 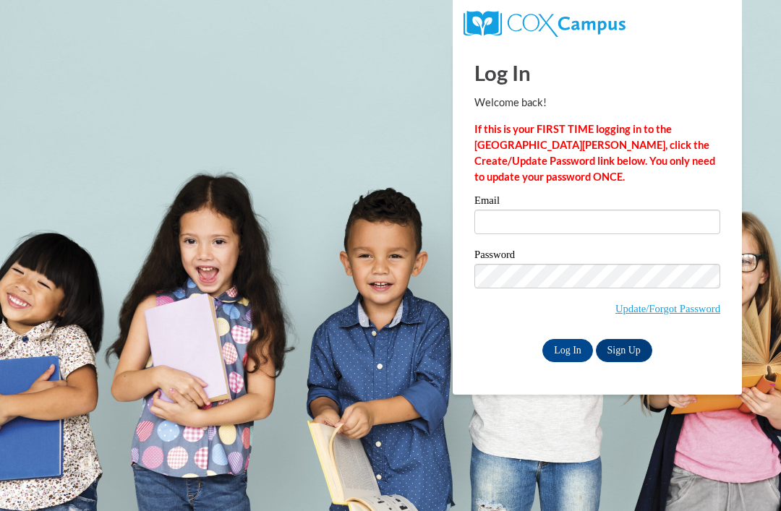 What do you see at coordinates (624, 351) in the screenshot?
I see `a: Sign Up` at bounding box center [624, 351].